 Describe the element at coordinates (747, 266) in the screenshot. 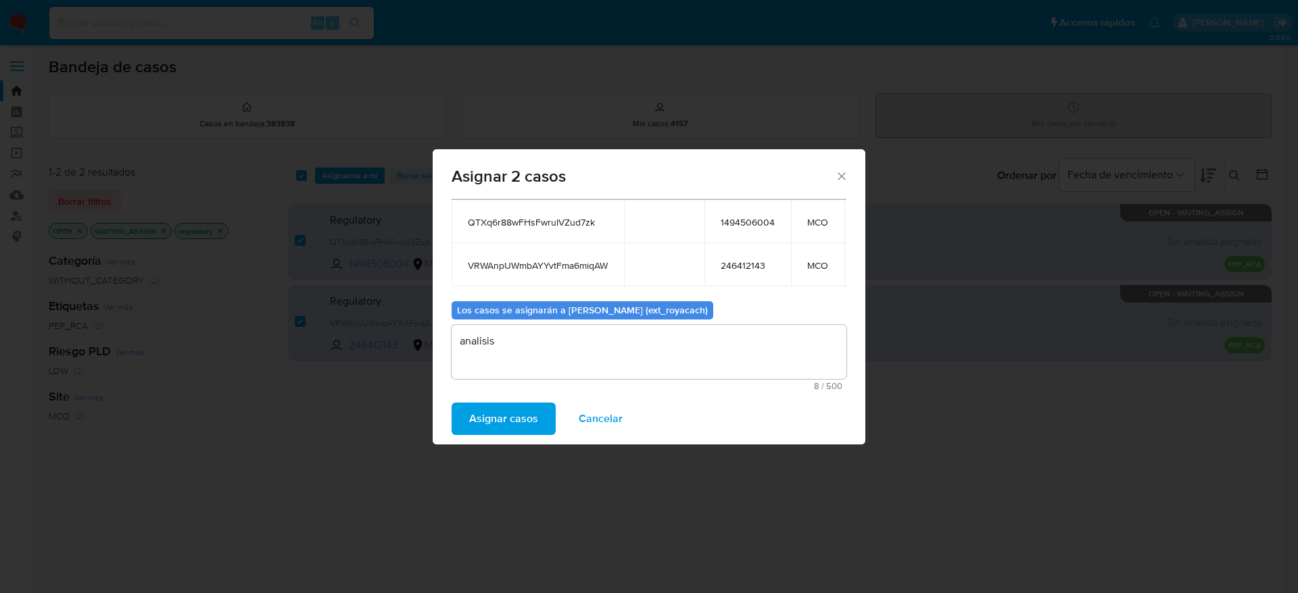

I see `span: 246412143` at that location.